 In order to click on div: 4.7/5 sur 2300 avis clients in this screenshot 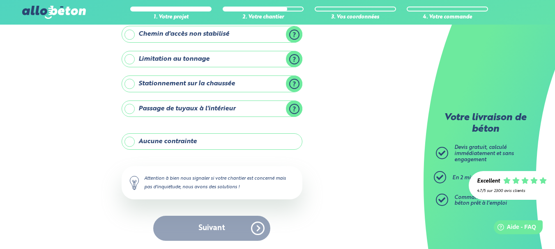, I will do `click(512, 191)`.